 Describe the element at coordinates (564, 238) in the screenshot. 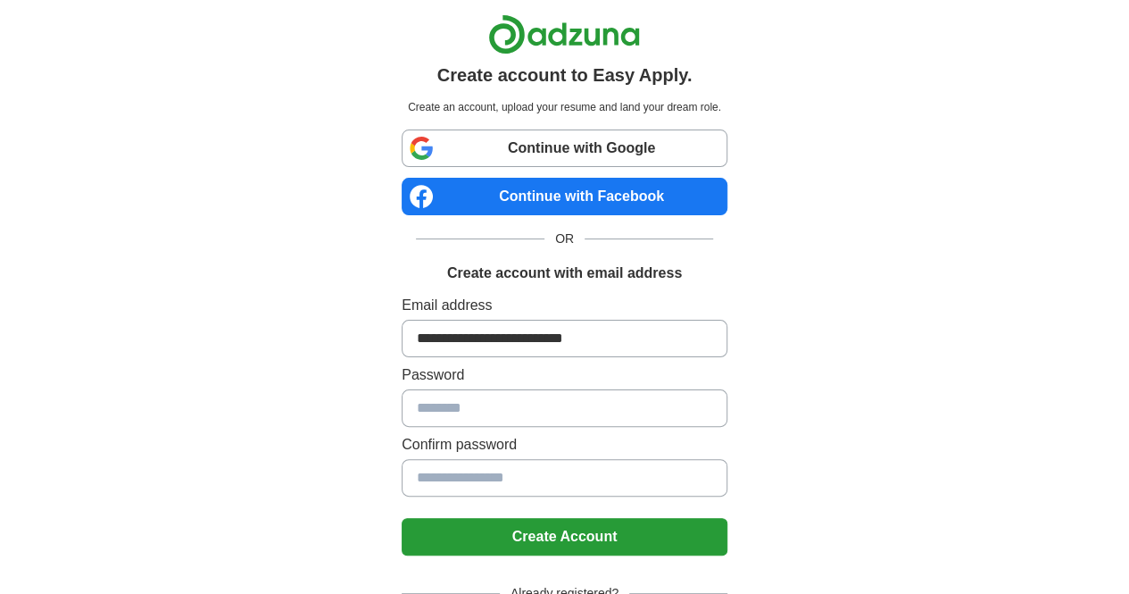

I see `span: OR` at that location.